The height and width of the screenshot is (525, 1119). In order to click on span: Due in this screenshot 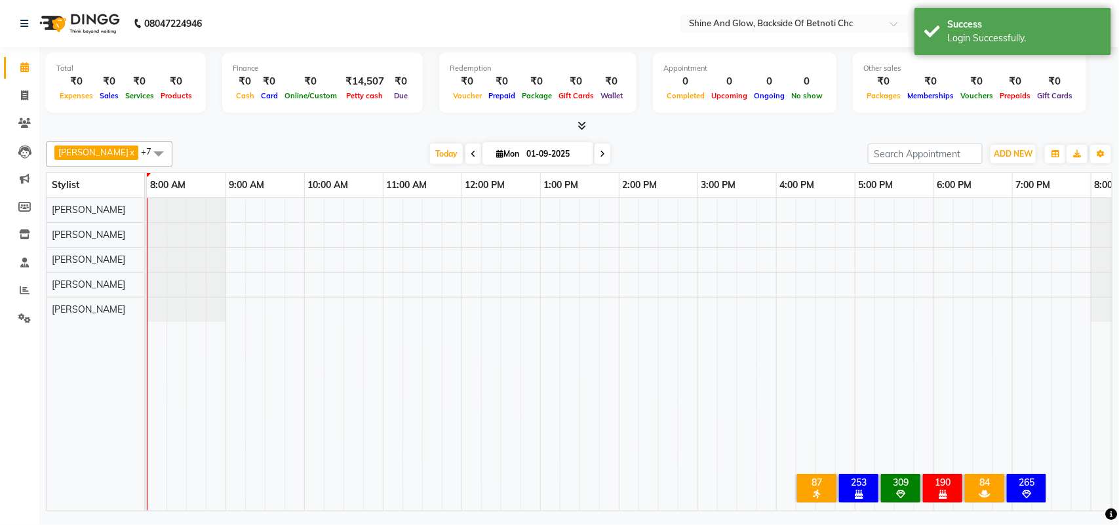, I will do `click(400, 96)`.